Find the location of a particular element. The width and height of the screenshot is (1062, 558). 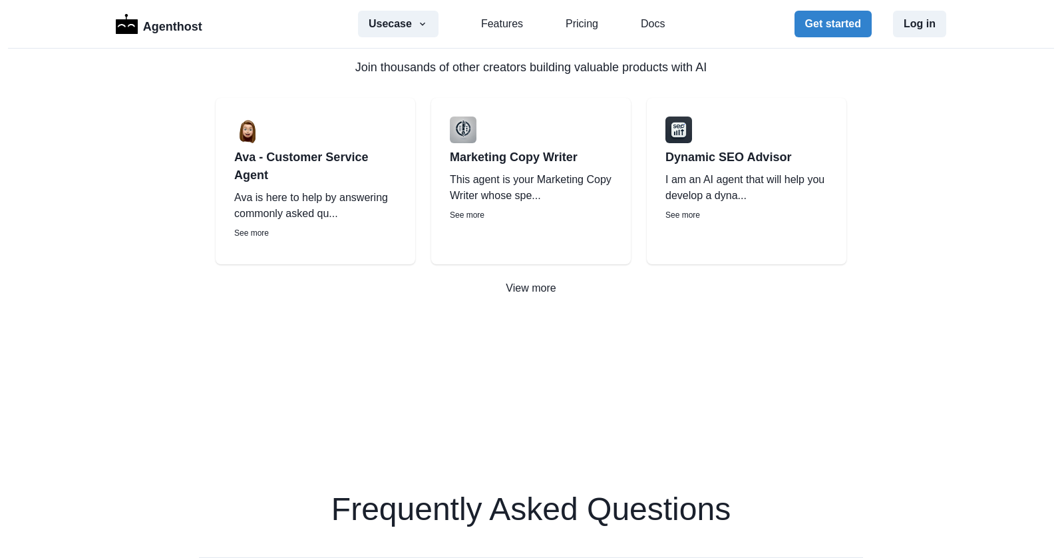

button: Log in is located at coordinates (920, 24).